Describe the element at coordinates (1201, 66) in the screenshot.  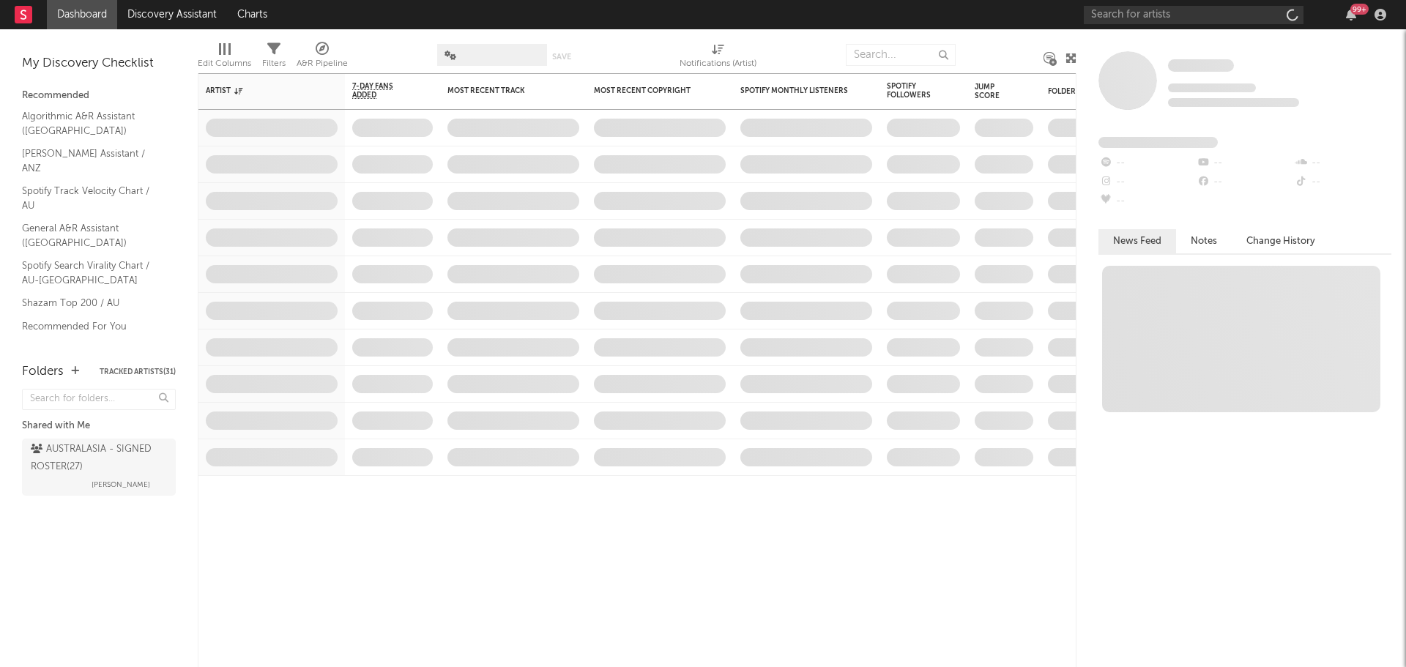
I see `a: Some Artist` at that location.